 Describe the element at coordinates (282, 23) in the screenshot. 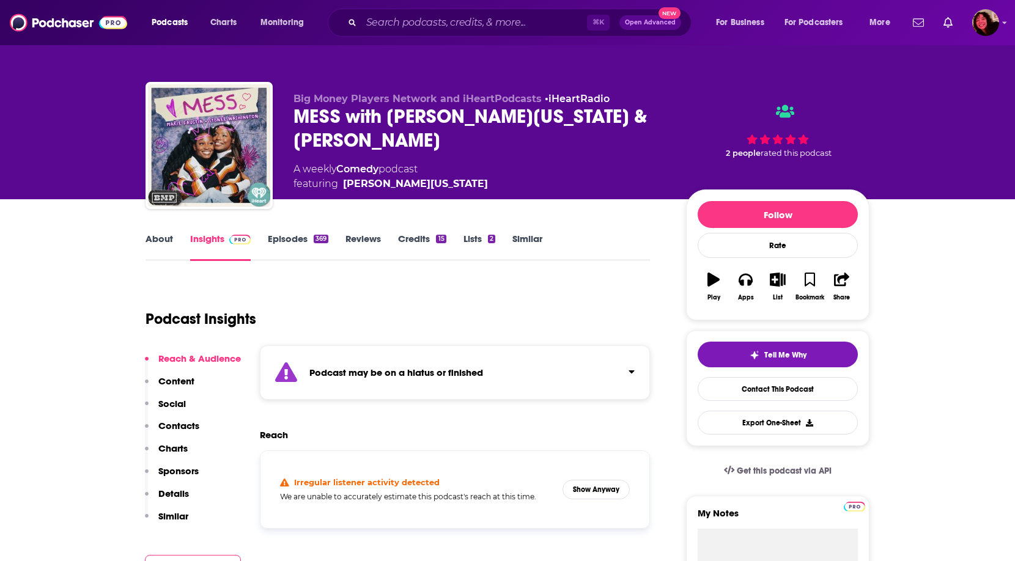

I see `span: Monitoring` at that location.